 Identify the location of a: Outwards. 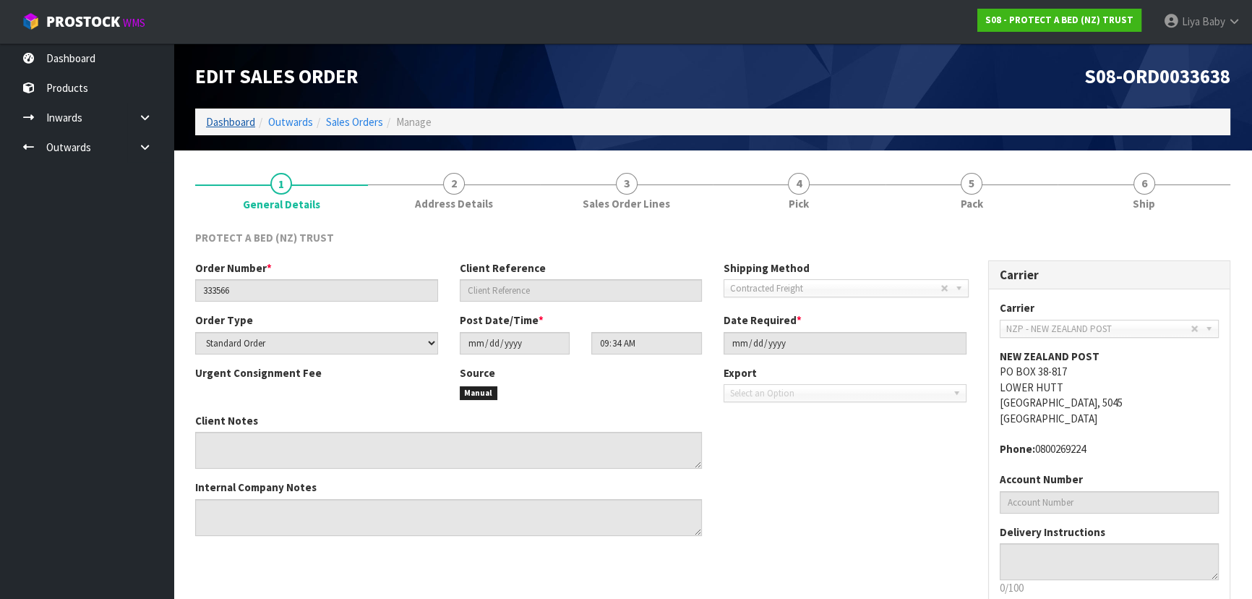
(291, 121).